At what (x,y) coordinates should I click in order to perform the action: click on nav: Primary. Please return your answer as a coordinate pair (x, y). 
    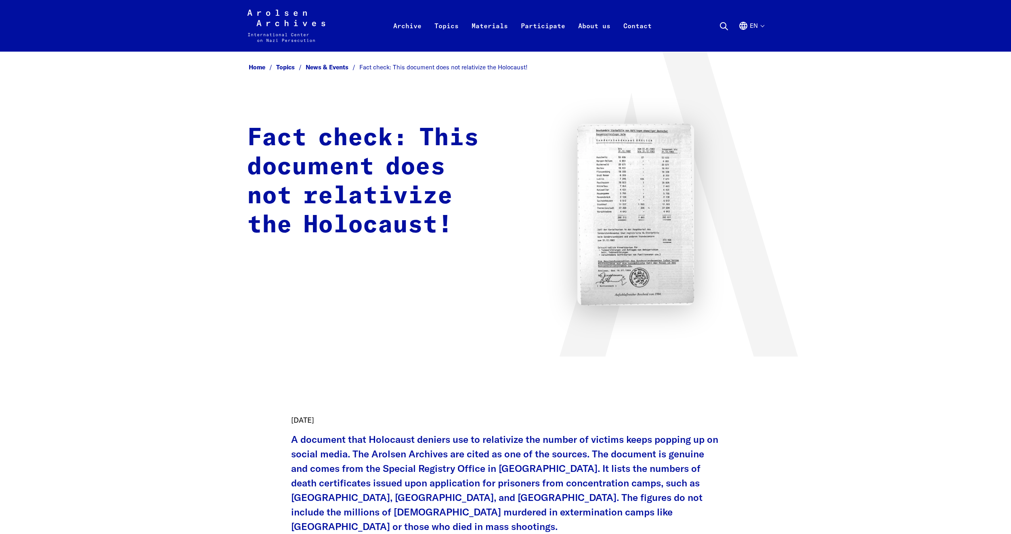
    Looking at the image, I should click on (522, 26).